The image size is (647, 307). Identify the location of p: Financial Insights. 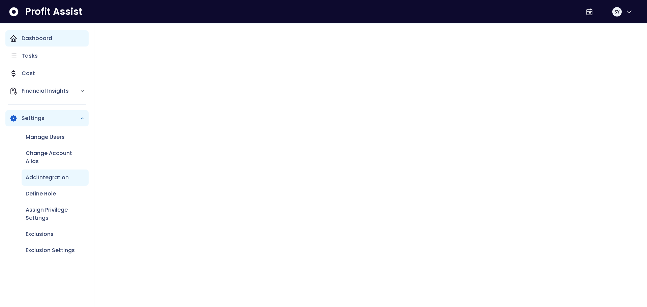
(51, 91).